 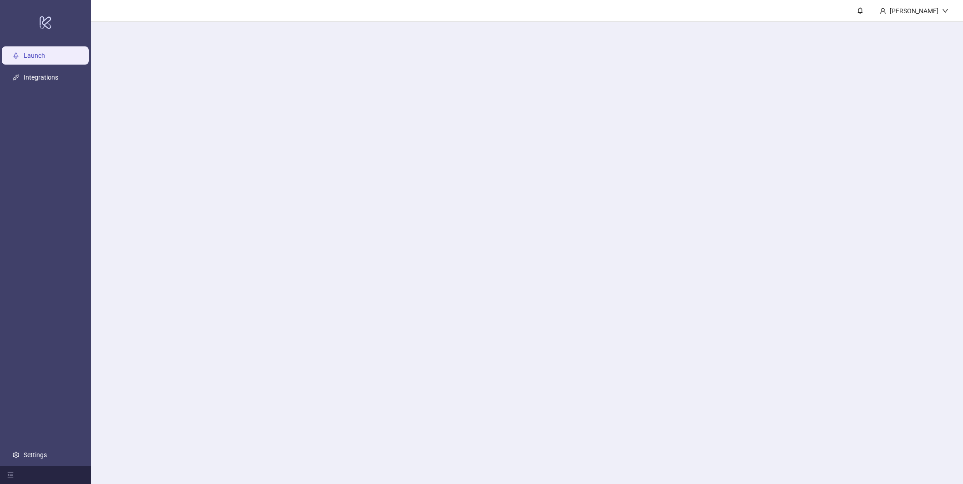 I want to click on a: Launch, so click(x=34, y=55).